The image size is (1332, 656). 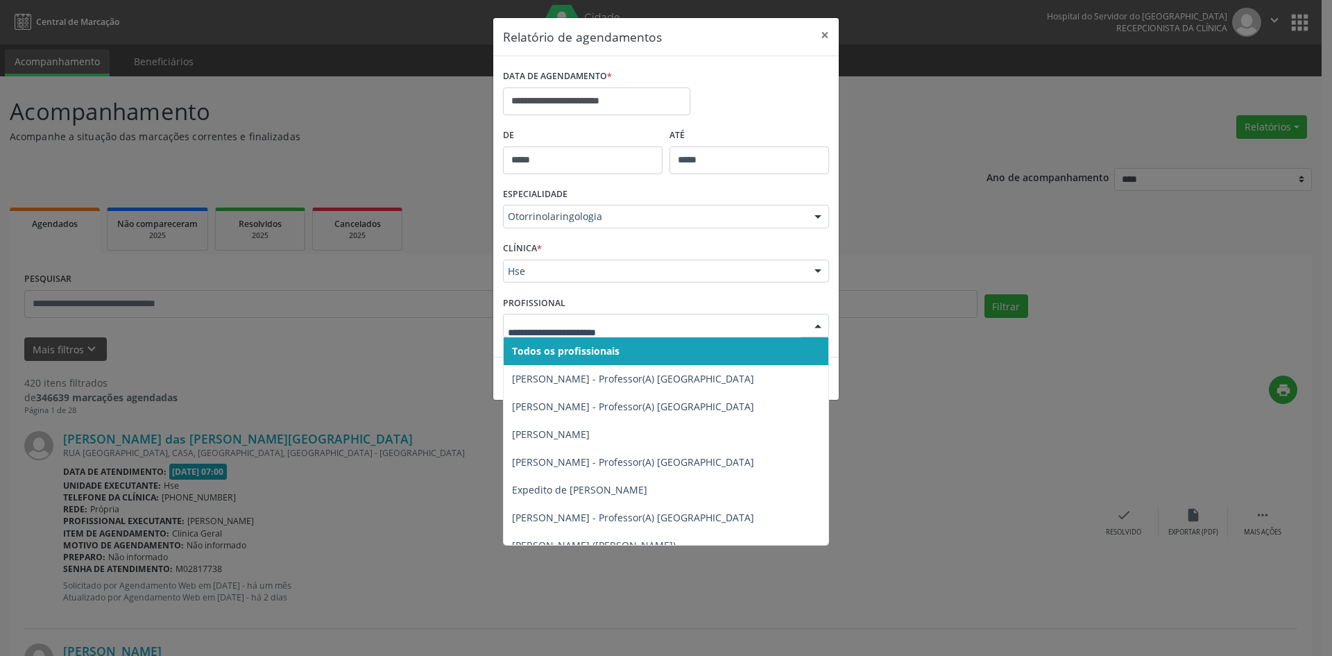 I want to click on label: De, so click(x=583, y=135).